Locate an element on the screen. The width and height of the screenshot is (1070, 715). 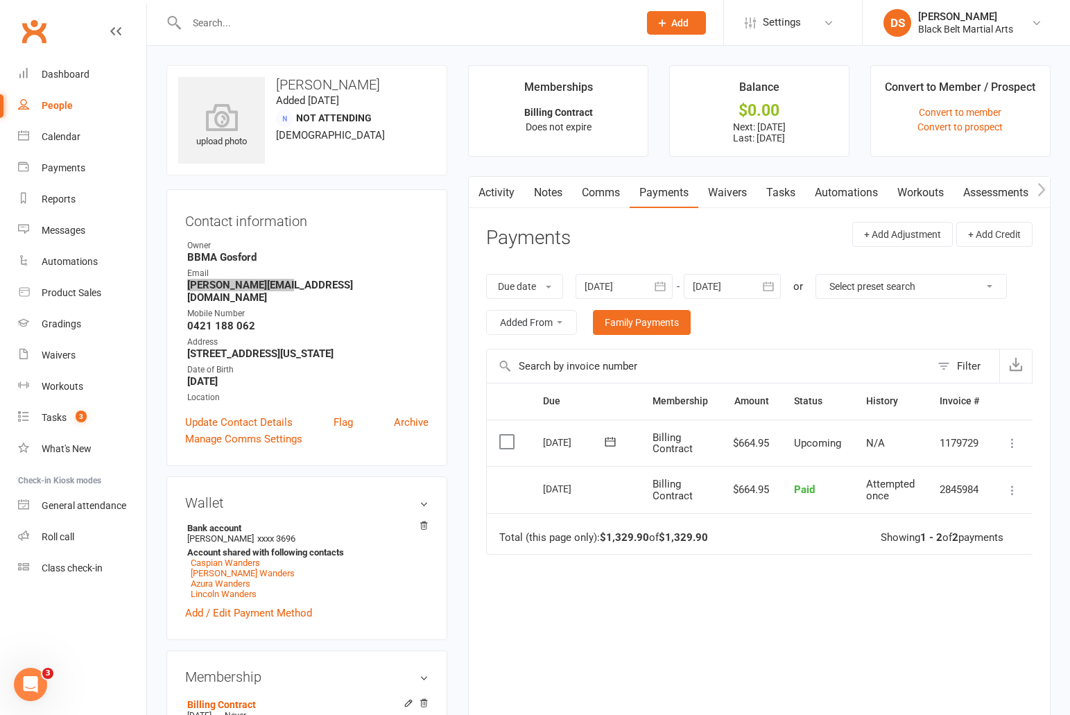
a: Manage Comms Settings is located at coordinates (243, 439).